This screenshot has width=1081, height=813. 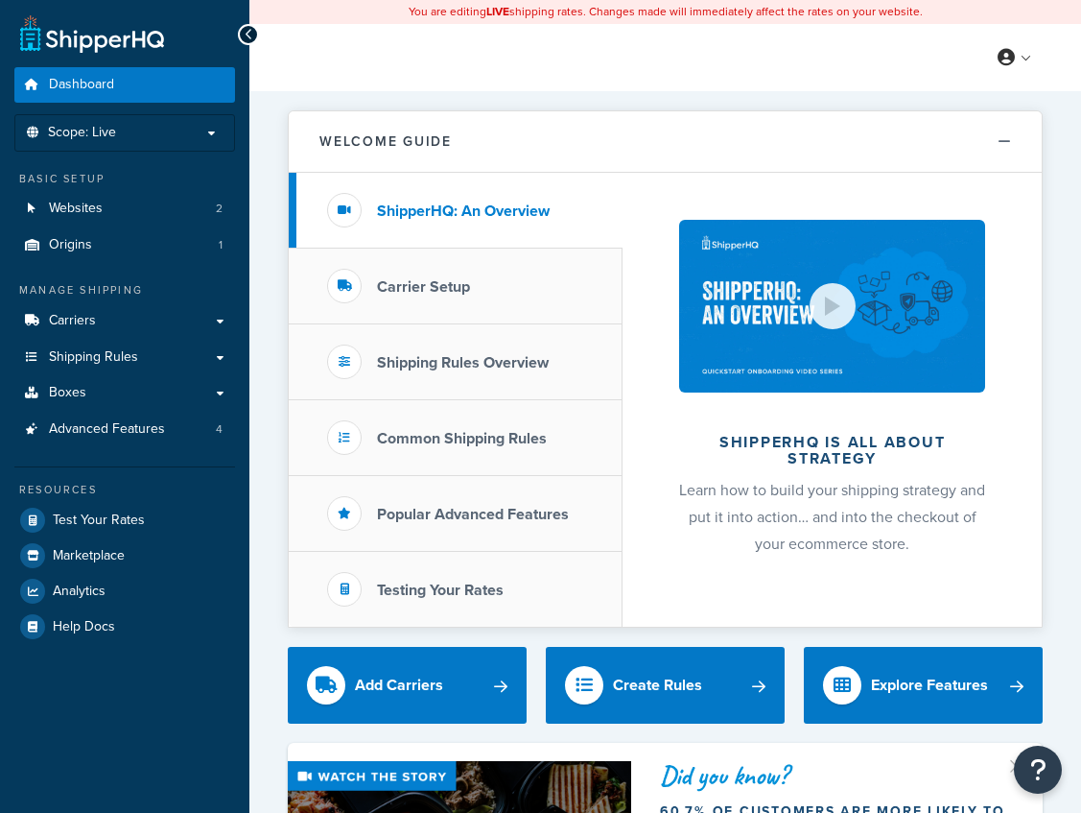 I want to click on span: Dashboard, so click(x=82, y=84).